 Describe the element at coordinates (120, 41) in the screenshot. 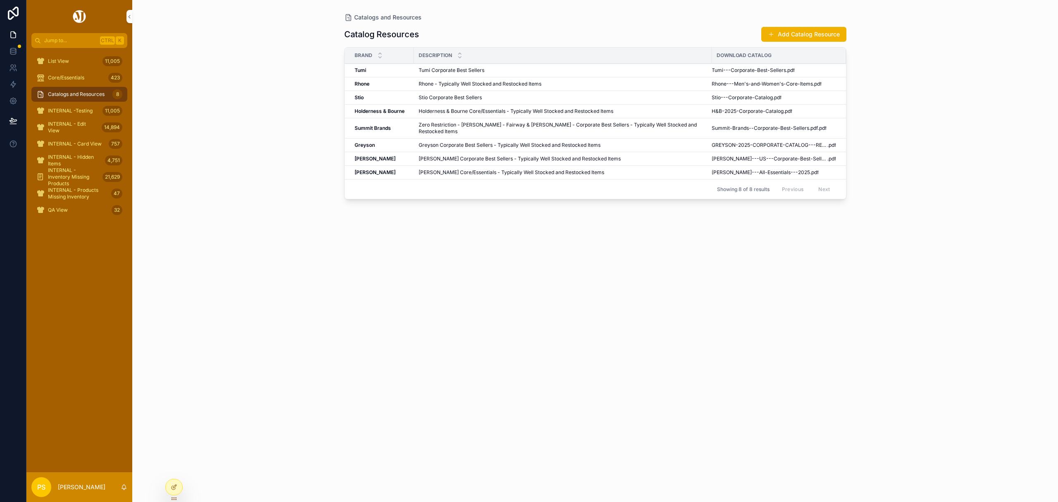

I see `span: K` at that location.